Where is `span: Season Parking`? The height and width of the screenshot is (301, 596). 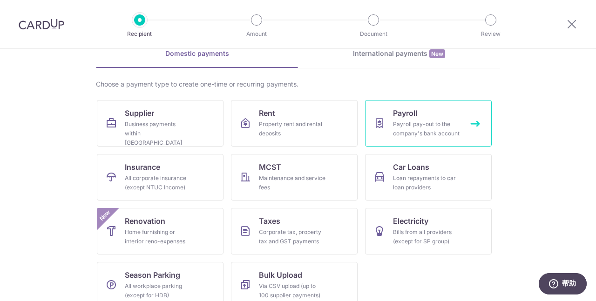
span: Season Parking is located at coordinates (152, 275).